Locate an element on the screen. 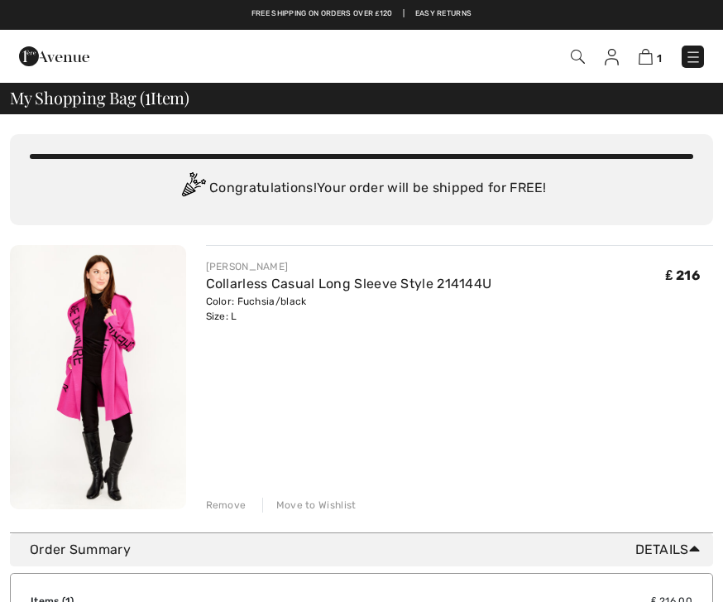 Image resolution: width=723 pixels, height=602 pixels. img: Menu is located at coordinates (693, 57).